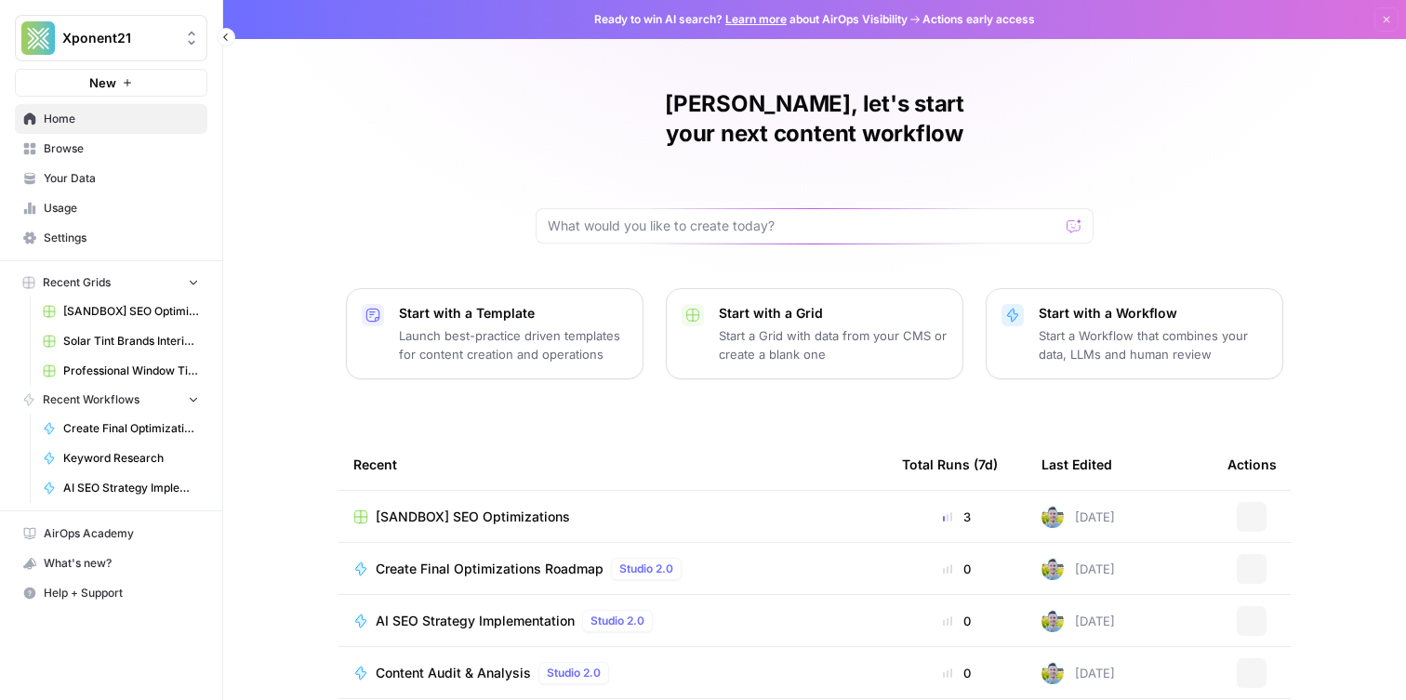 Image resolution: width=1406 pixels, height=700 pixels. What do you see at coordinates (102, 83) in the screenshot?
I see `span: New` at bounding box center [102, 83].